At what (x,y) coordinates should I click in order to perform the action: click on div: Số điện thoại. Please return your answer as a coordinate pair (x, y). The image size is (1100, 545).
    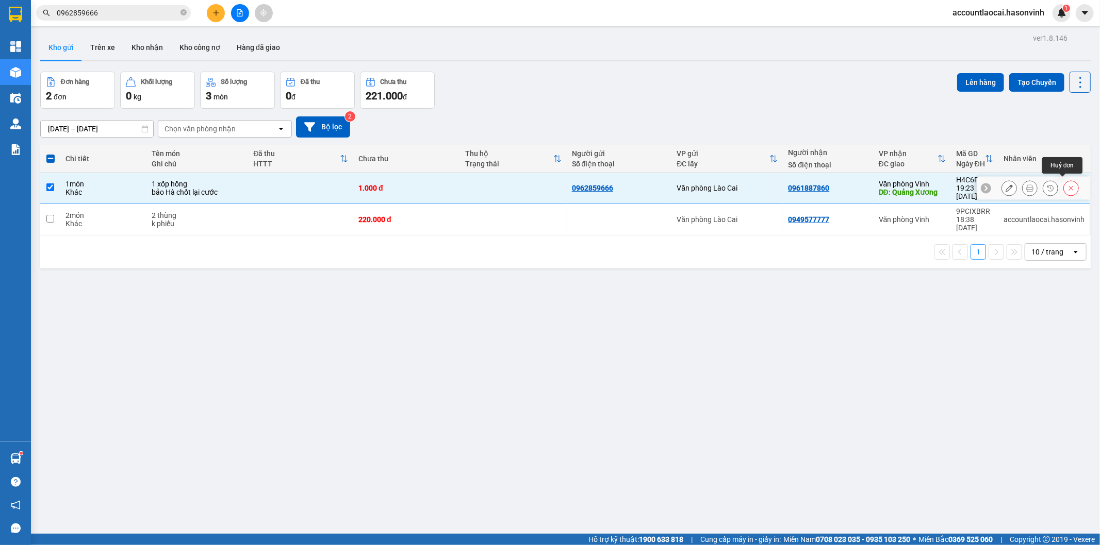
    Looking at the image, I should click on (619, 164).